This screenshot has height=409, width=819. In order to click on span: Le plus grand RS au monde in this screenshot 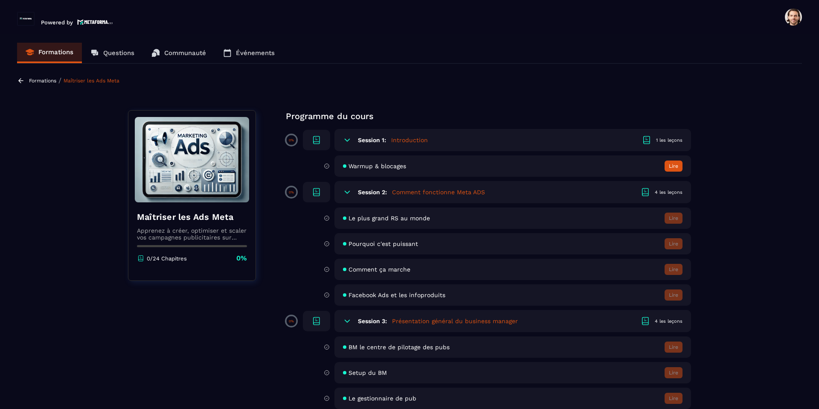, I will do `click(389, 218)`.